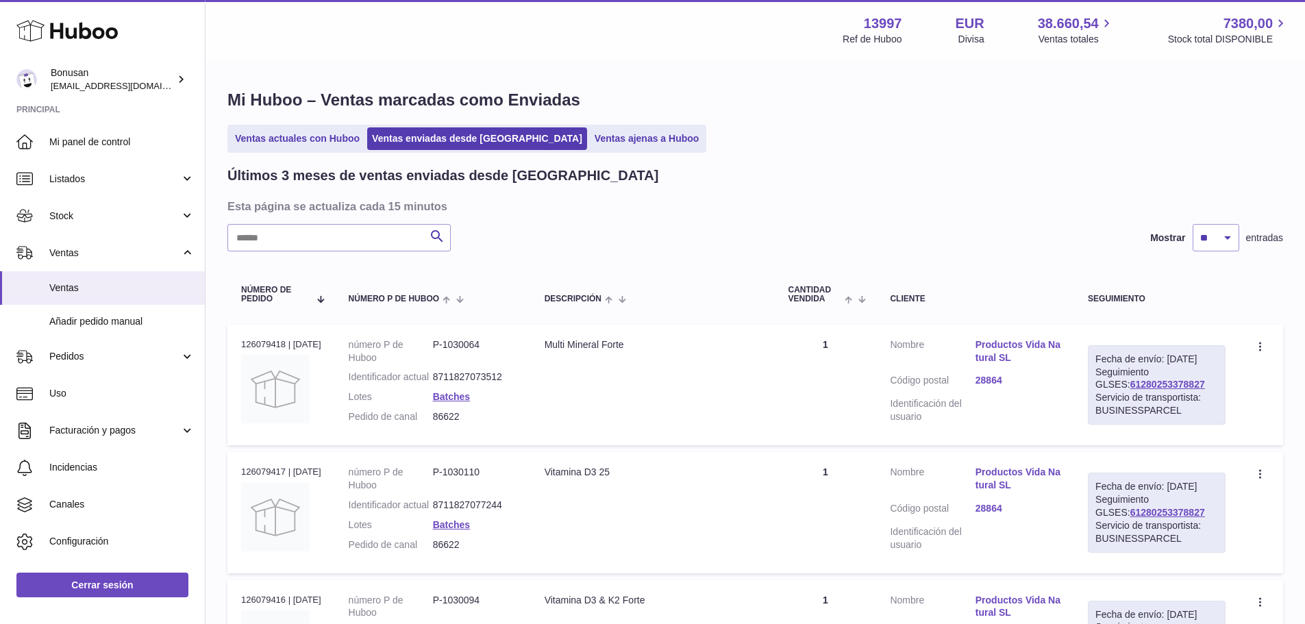  Describe the element at coordinates (114, 430) in the screenshot. I see `span: Facturación y pagos` at that location.